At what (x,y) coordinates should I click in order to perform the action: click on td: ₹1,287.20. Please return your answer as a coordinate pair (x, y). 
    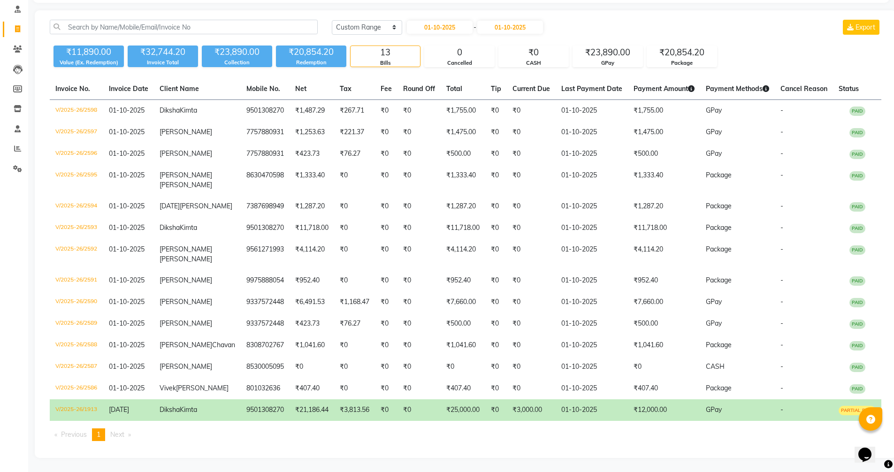
    Looking at the image, I should click on (664, 206).